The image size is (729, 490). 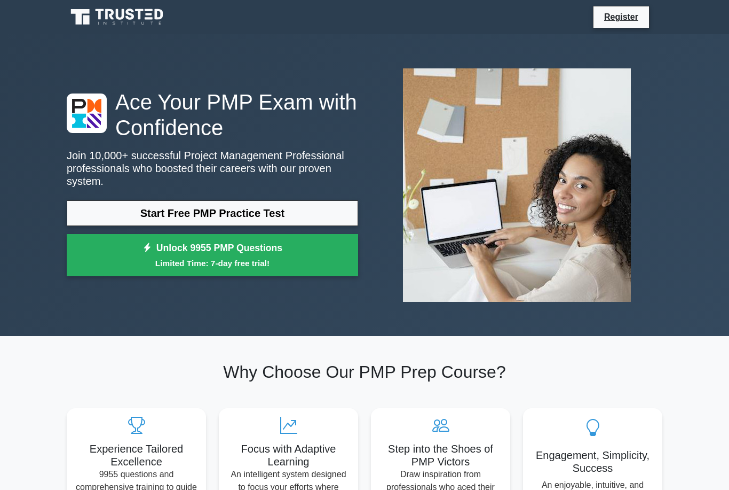 I want to click on h5: Experience Tailored Excellence, so click(x=136, y=455).